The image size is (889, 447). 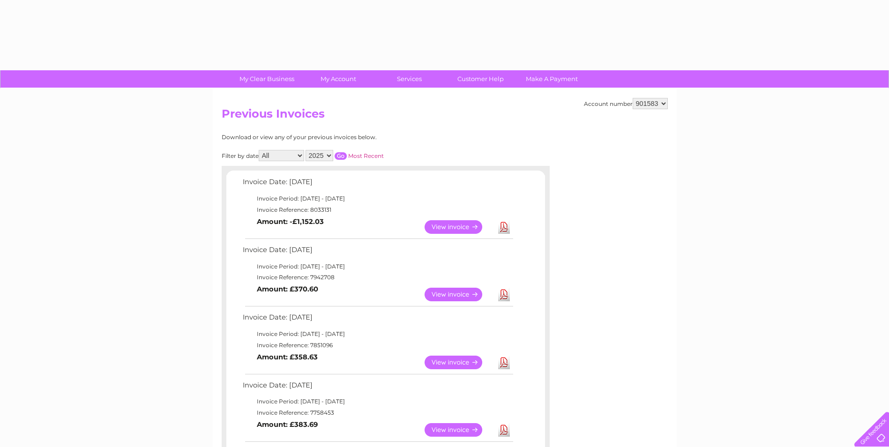 I want to click on h2: Previous Invoices, so click(x=445, y=116).